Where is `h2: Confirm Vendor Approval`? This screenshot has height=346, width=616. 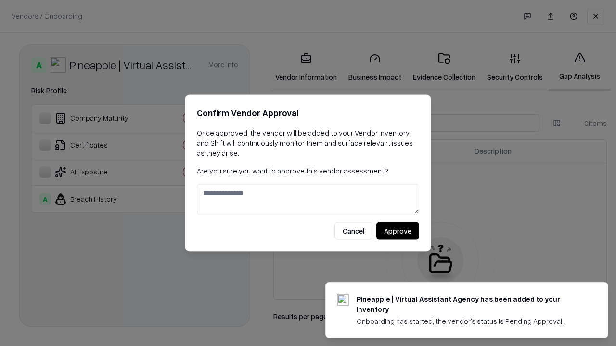 h2: Confirm Vendor Approval is located at coordinates (308, 113).